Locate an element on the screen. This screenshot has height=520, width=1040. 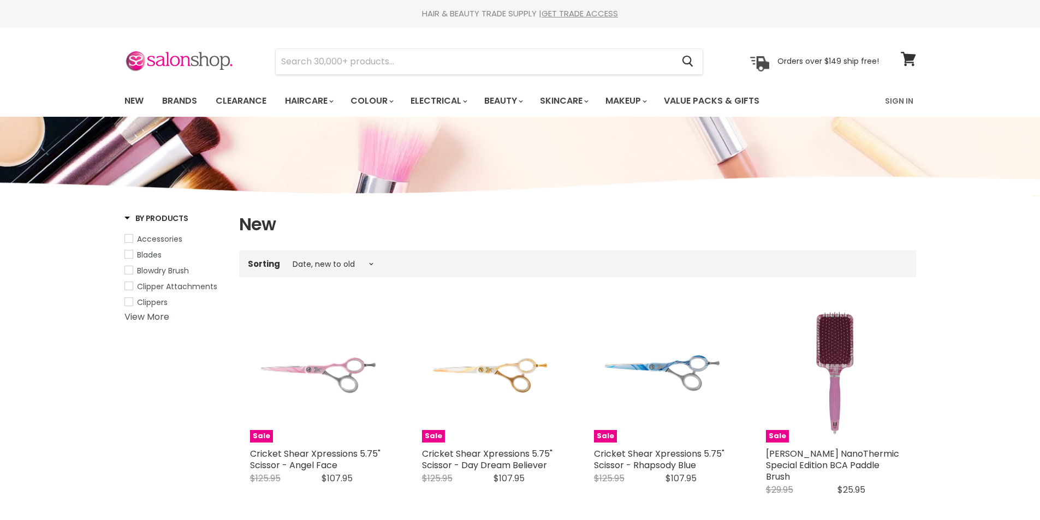
a: Olivia Garden NanoThermic Special Edition BCA Paddle Brush Sale is located at coordinates (835, 373).